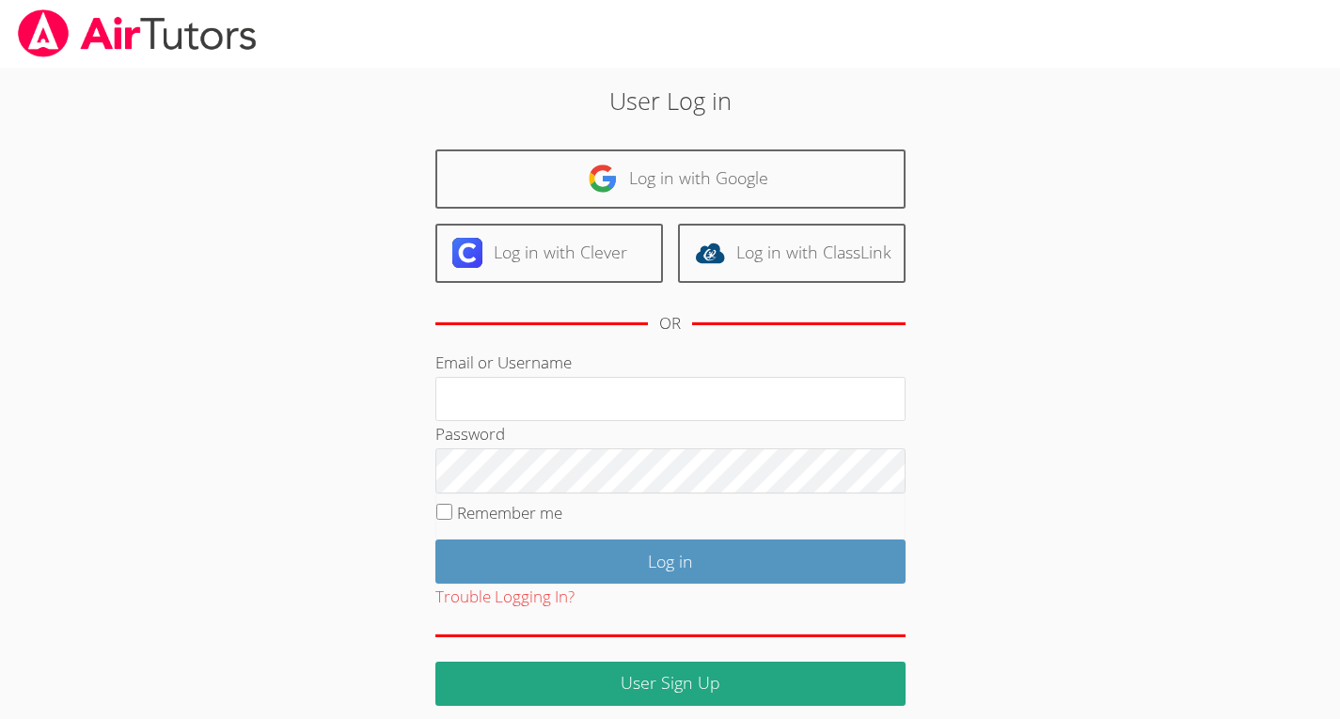  I want to click on label: Remember me, so click(510, 512).